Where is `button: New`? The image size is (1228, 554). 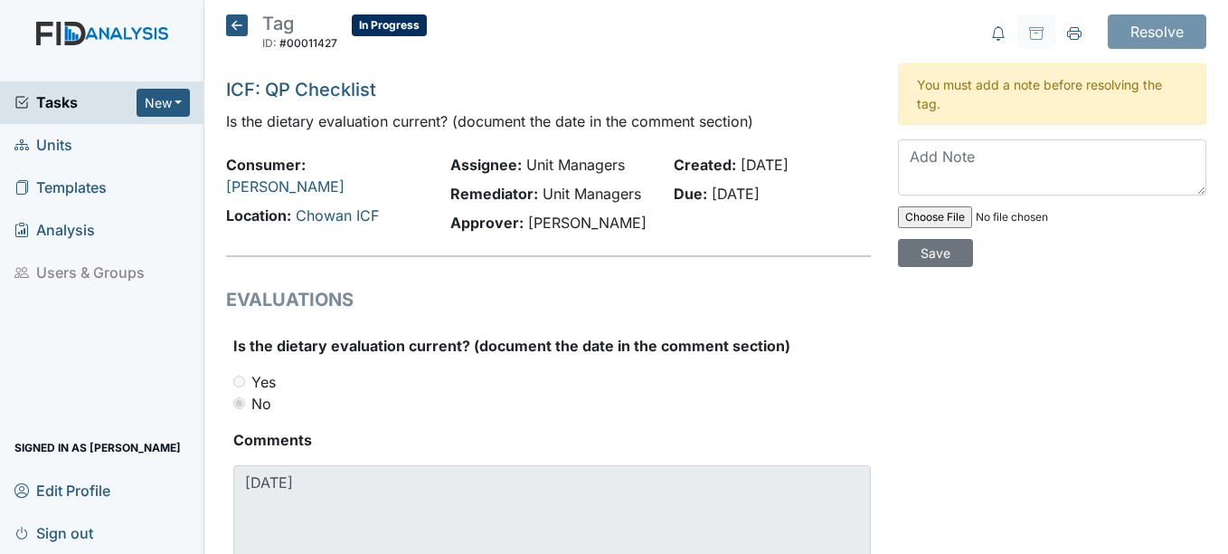
button: New is located at coordinates (164, 102).